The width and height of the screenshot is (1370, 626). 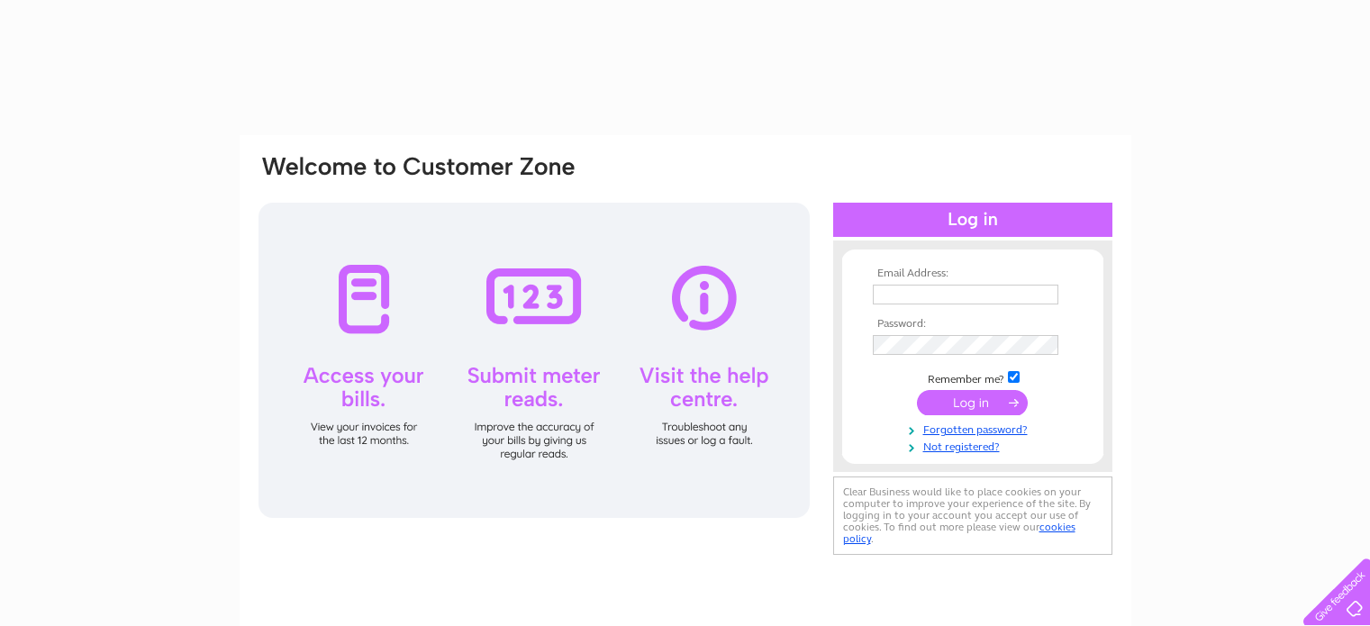 I want to click on th: Email Address:, so click(x=973, y=274).